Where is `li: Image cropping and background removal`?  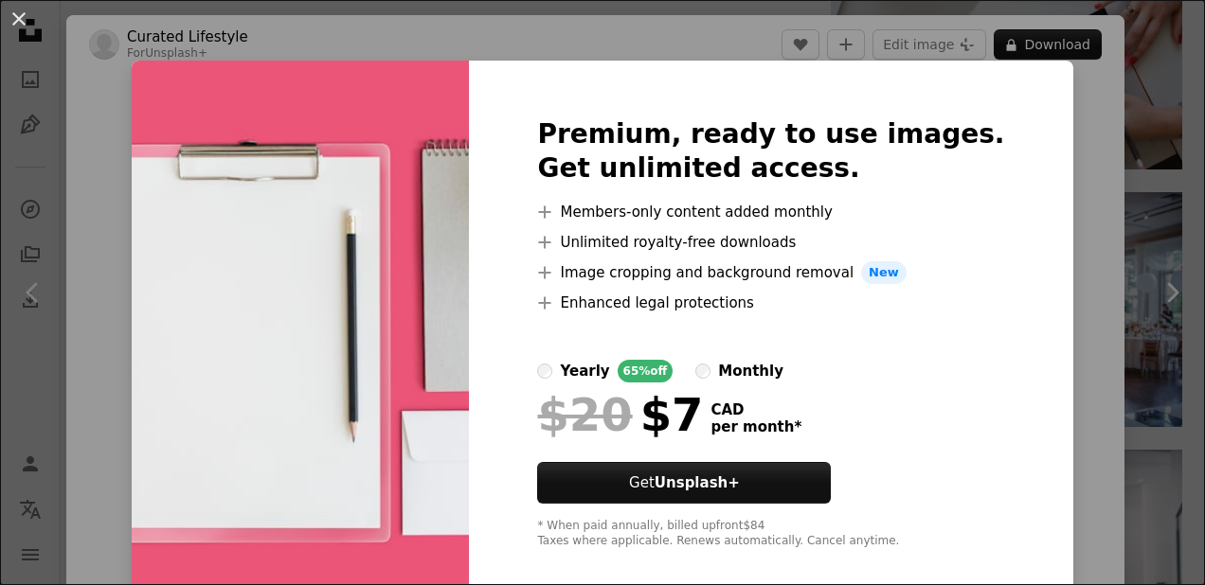 li: Image cropping and background removal is located at coordinates (770, 273).